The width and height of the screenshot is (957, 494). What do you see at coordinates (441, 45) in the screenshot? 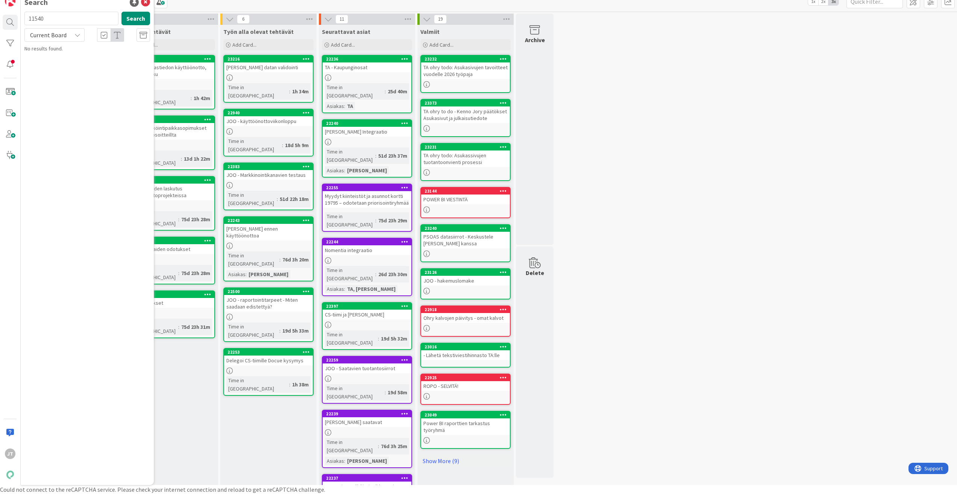
I see `span: Add Card...` at bounding box center [441, 45].